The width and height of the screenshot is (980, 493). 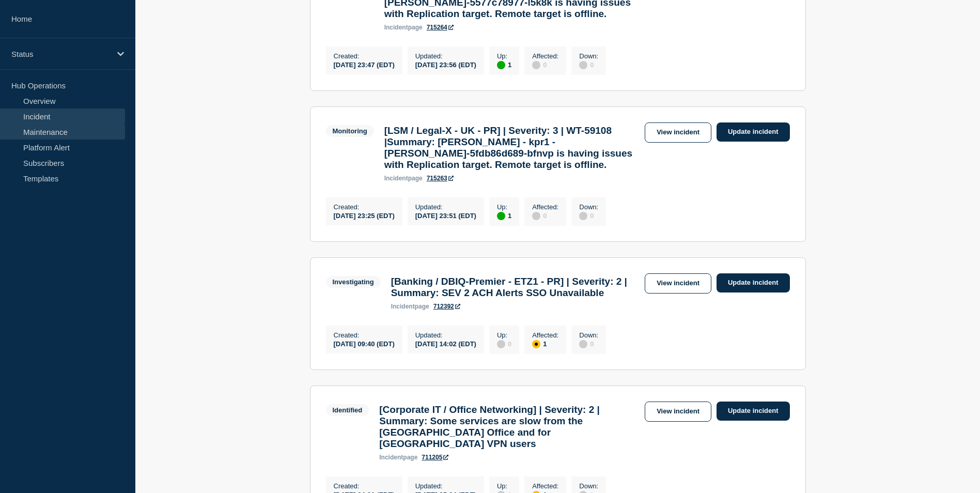 What do you see at coordinates (350, 131) in the screenshot?
I see `span: Monitoring` at bounding box center [350, 131].